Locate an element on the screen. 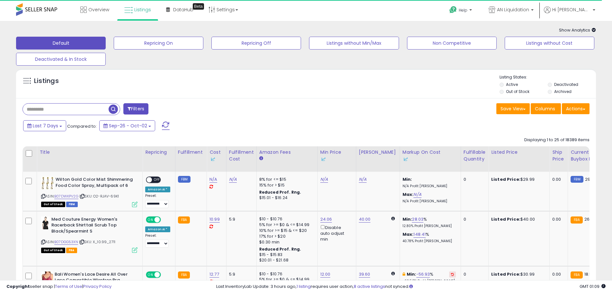  h5: Listings is located at coordinates (46, 81).